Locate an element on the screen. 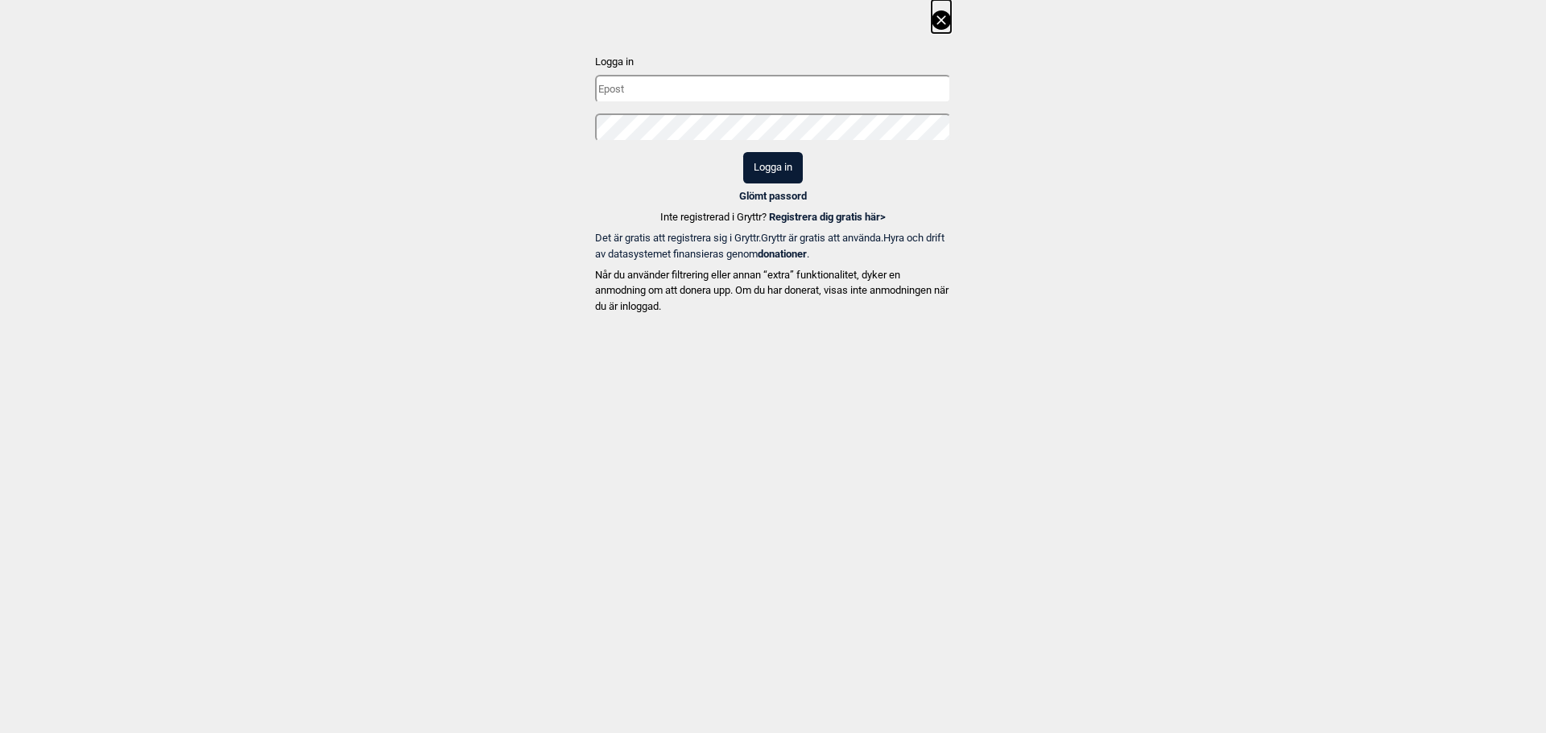  b: donationer is located at coordinates (782, 254).